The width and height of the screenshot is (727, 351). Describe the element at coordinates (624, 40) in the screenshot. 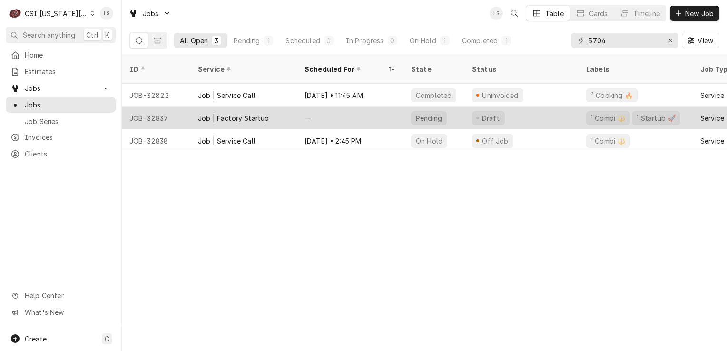

I see `input: Keyword search` at that location.